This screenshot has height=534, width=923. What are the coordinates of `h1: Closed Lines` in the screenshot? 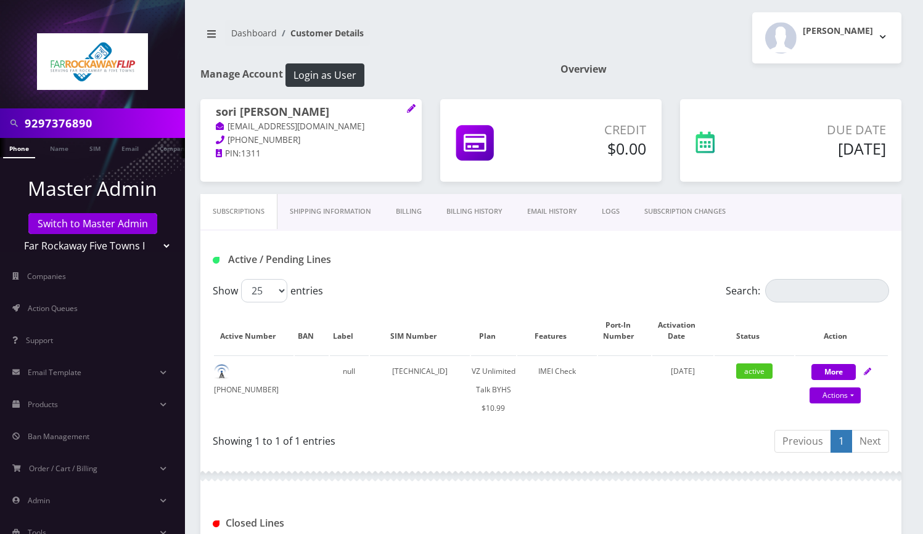 It's located at (319, 523).